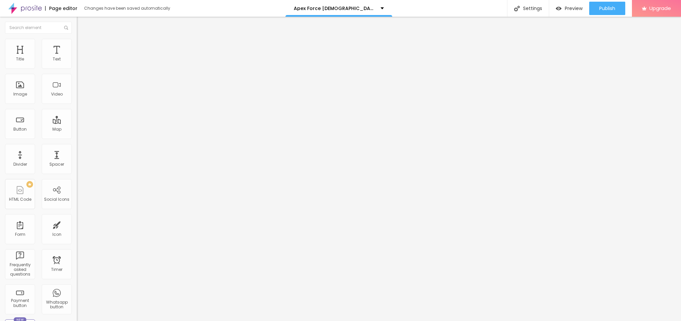 Image resolution: width=681 pixels, height=321 pixels. I want to click on div: Timer, so click(57, 269).